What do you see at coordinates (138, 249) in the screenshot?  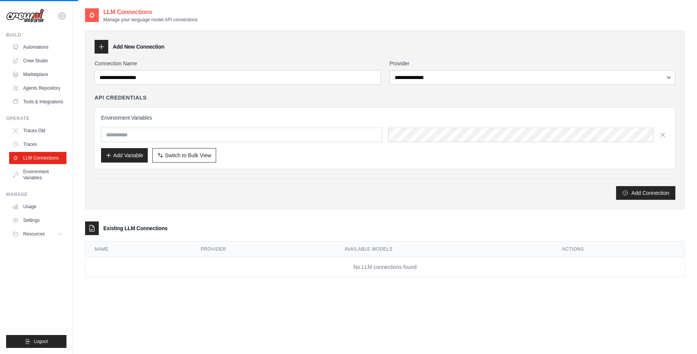 I see `th: Name` at bounding box center [138, 249].